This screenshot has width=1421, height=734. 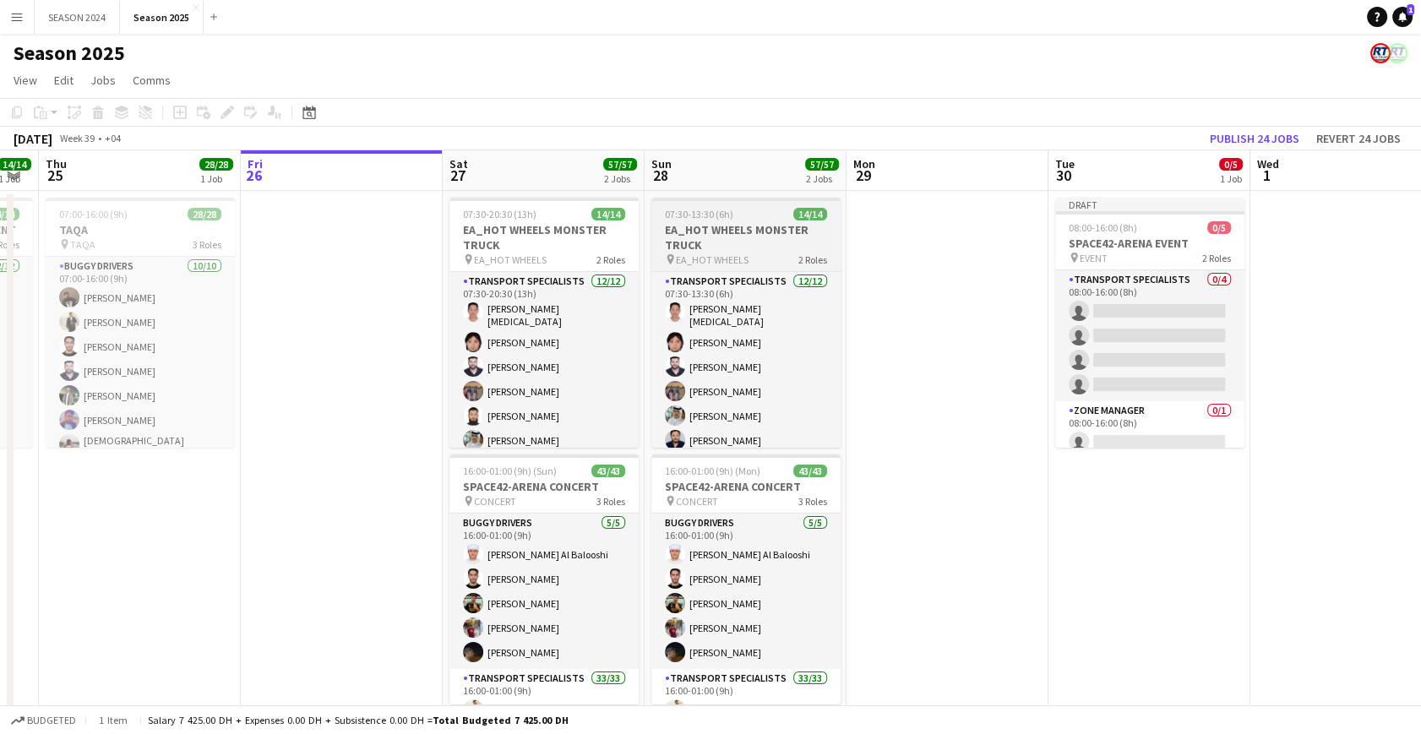 What do you see at coordinates (77, 17) in the screenshot?
I see `button: SEASON 2024` at bounding box center [77, 17].